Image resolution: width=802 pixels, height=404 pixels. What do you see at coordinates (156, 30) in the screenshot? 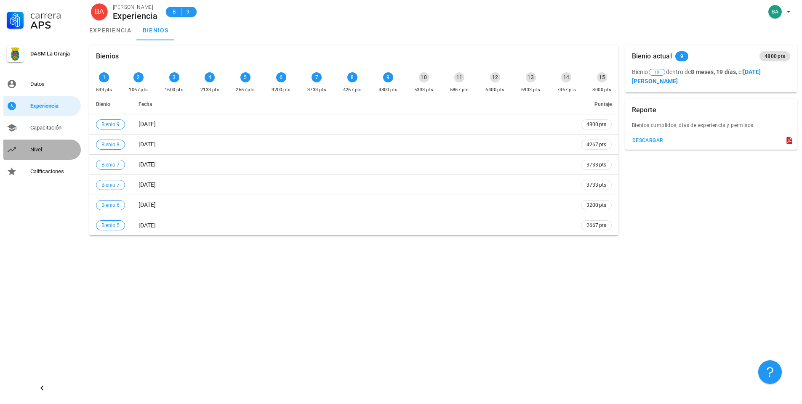
I see `a: bienios` at bounding box center [156, 30].